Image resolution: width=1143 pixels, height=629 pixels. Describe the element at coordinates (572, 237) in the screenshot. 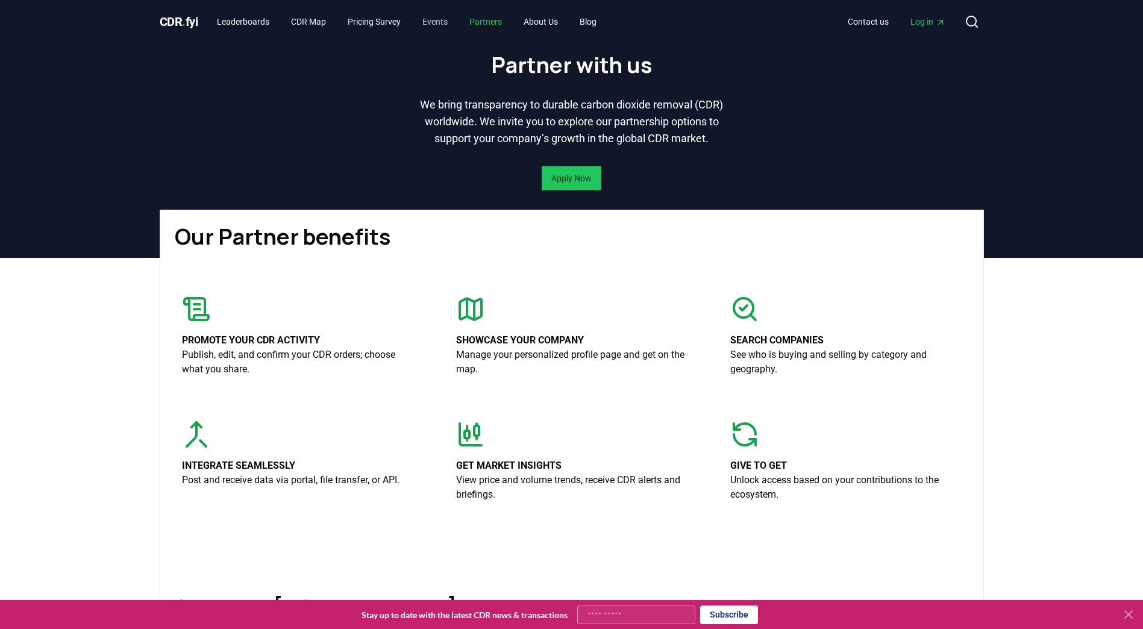

I see `h1: Our Partner benefits` at that location.